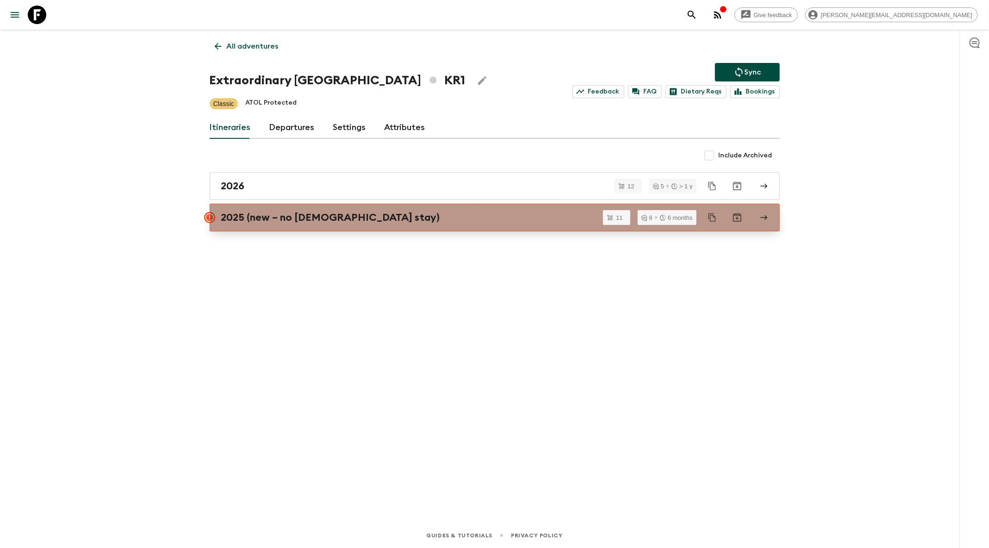 The height and width of the screenshot is (548, 989). Describe the element at coordinates (271, 104) in the screenshot. I see `p: ATOL Protected` at that location.